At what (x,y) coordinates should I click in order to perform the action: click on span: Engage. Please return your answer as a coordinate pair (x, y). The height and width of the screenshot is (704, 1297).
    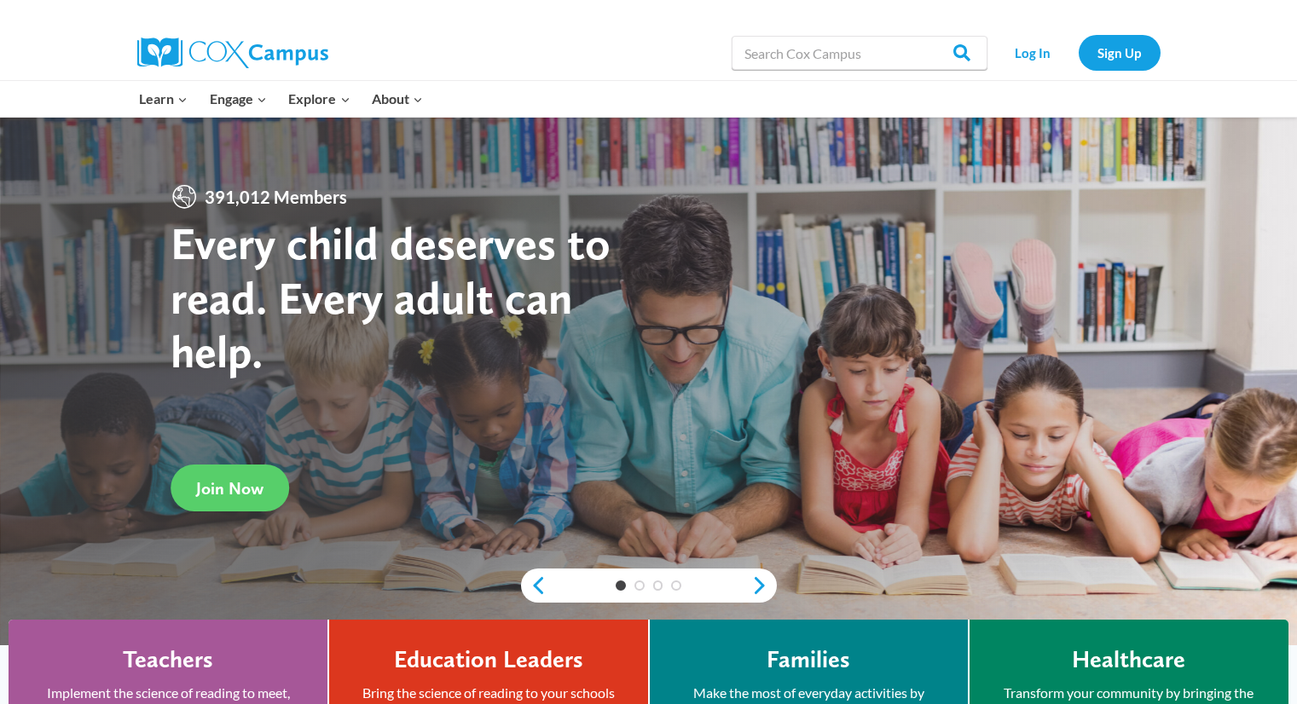
    Looking at the image, I should click on (238, 99).